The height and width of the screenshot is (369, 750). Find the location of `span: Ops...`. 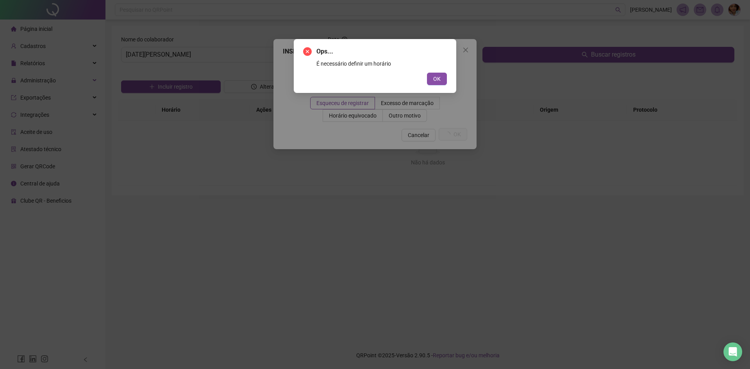

span: Ops... is located at coordinates (381, 52).